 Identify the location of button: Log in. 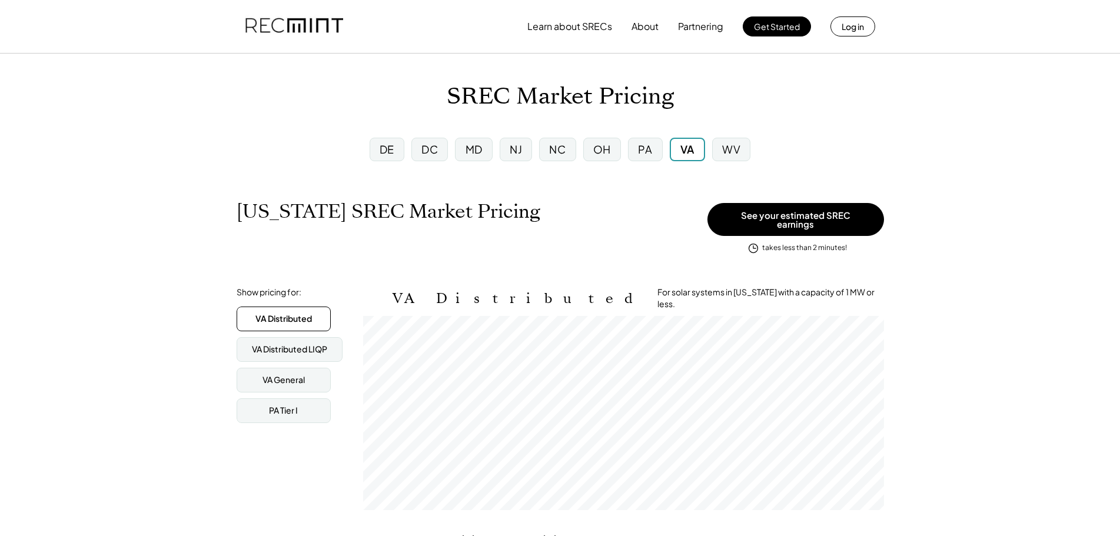
(853, 26).